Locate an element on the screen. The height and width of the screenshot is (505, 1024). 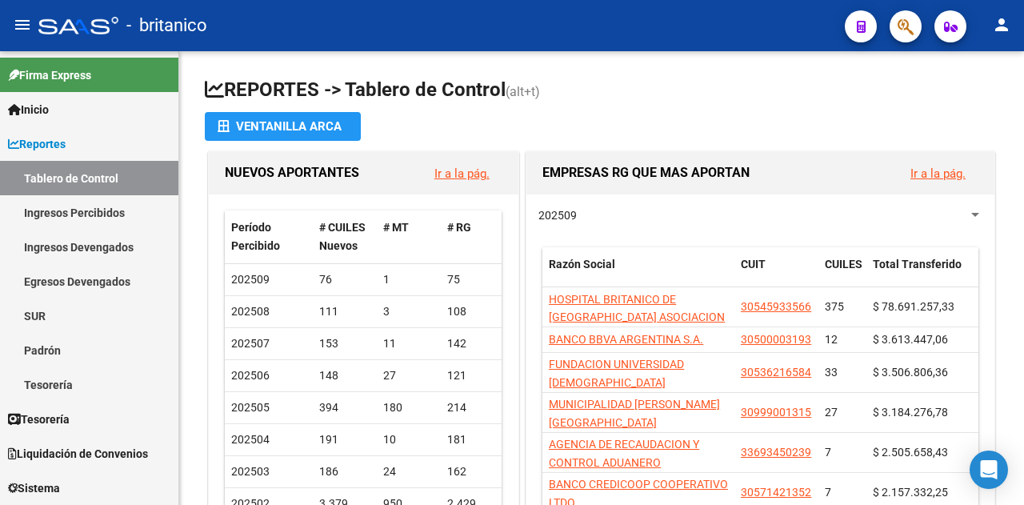
span: Total Transferido is located at coordinates (917, 264).